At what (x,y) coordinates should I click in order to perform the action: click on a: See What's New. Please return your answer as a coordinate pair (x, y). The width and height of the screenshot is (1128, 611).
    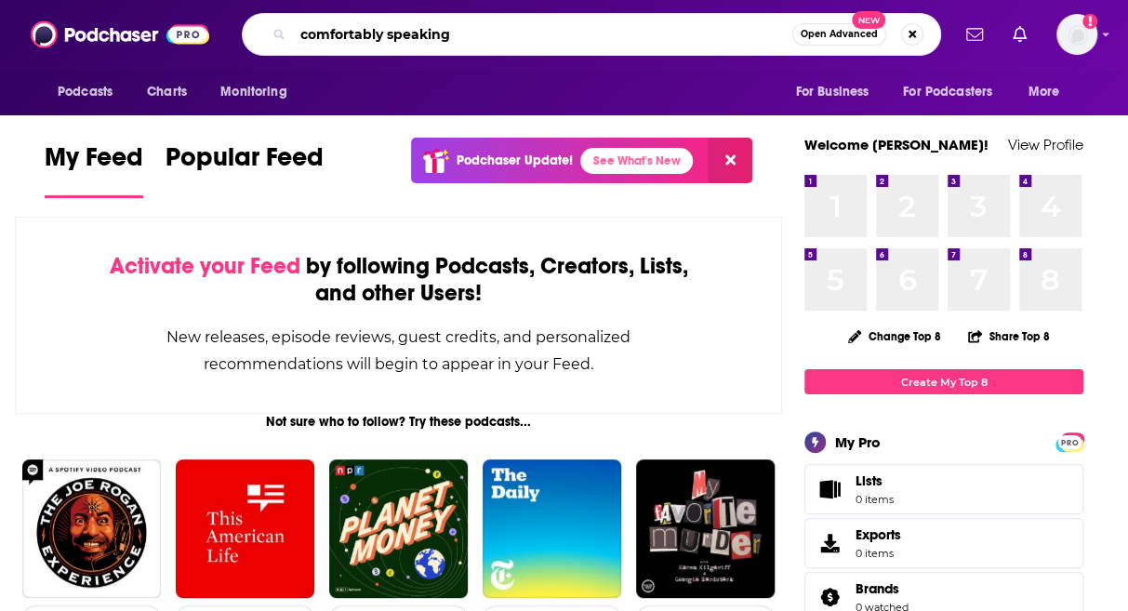
    Looking at the image, I should click on (636, 161).